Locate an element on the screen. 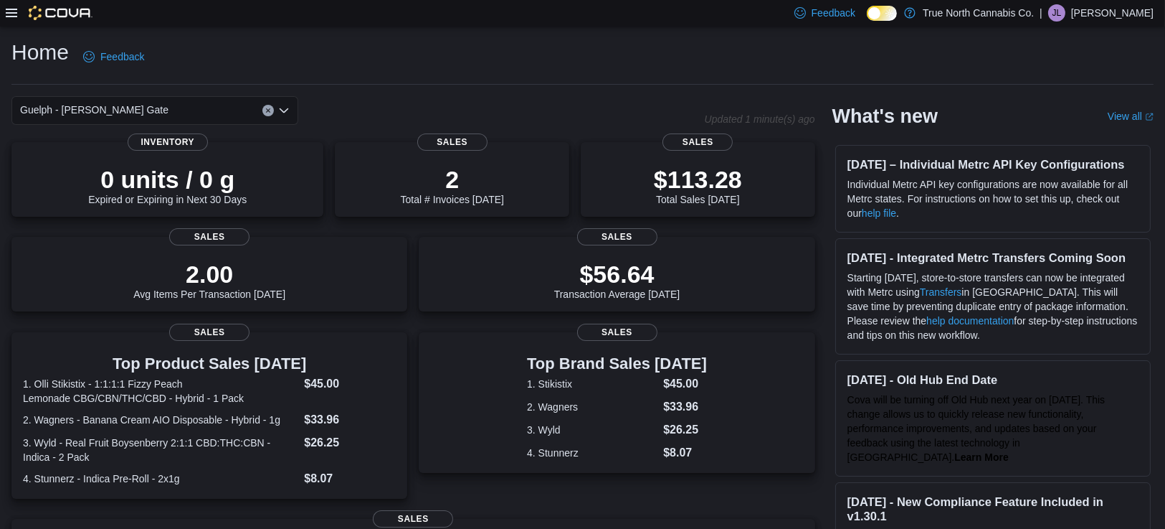 The height and width of the screenshot is (529, 1165). button: Open list of options is located at coordinates (284, 110).